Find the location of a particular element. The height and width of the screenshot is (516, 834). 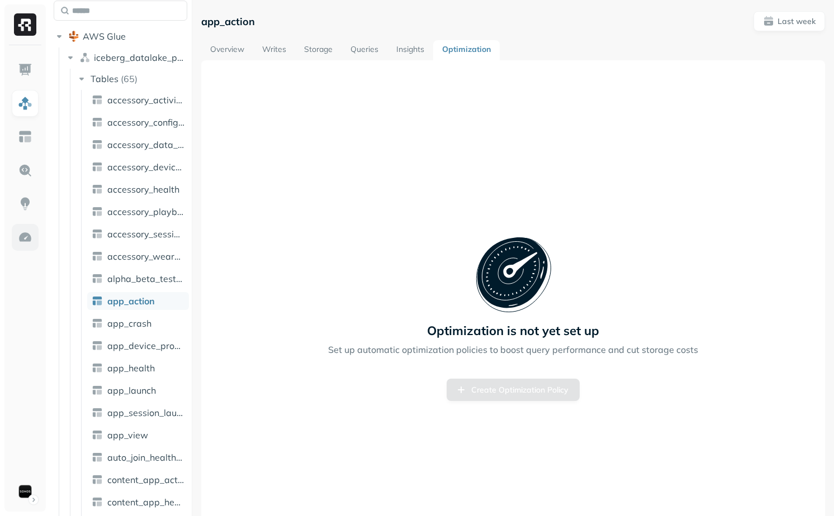

span: iceberg_datalake_poc_db is located at coordinates (141, 58).